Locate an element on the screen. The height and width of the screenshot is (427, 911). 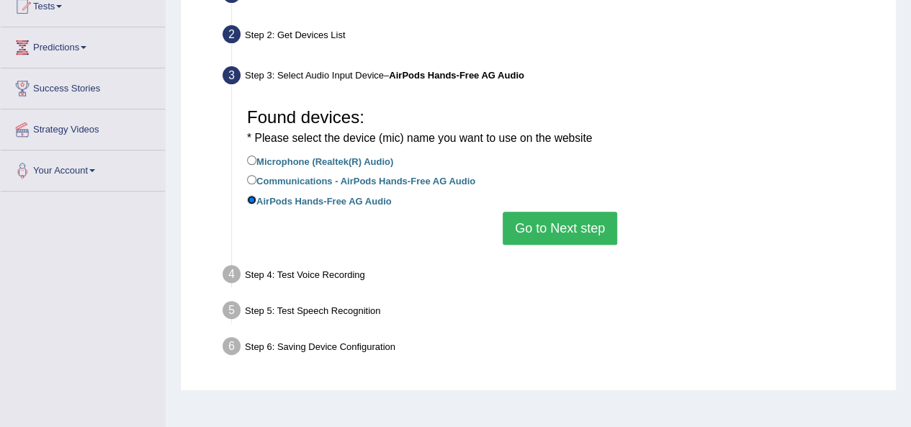
div: Step 2: Get Devices List is located at coordinates (552, 37).